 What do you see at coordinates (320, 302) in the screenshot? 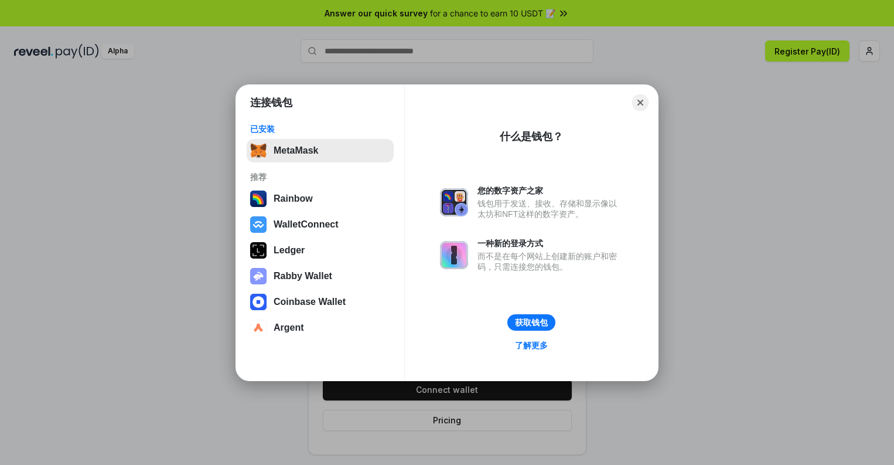
I see `button: Coinbase Wallet` at bounding box center [320, 302].